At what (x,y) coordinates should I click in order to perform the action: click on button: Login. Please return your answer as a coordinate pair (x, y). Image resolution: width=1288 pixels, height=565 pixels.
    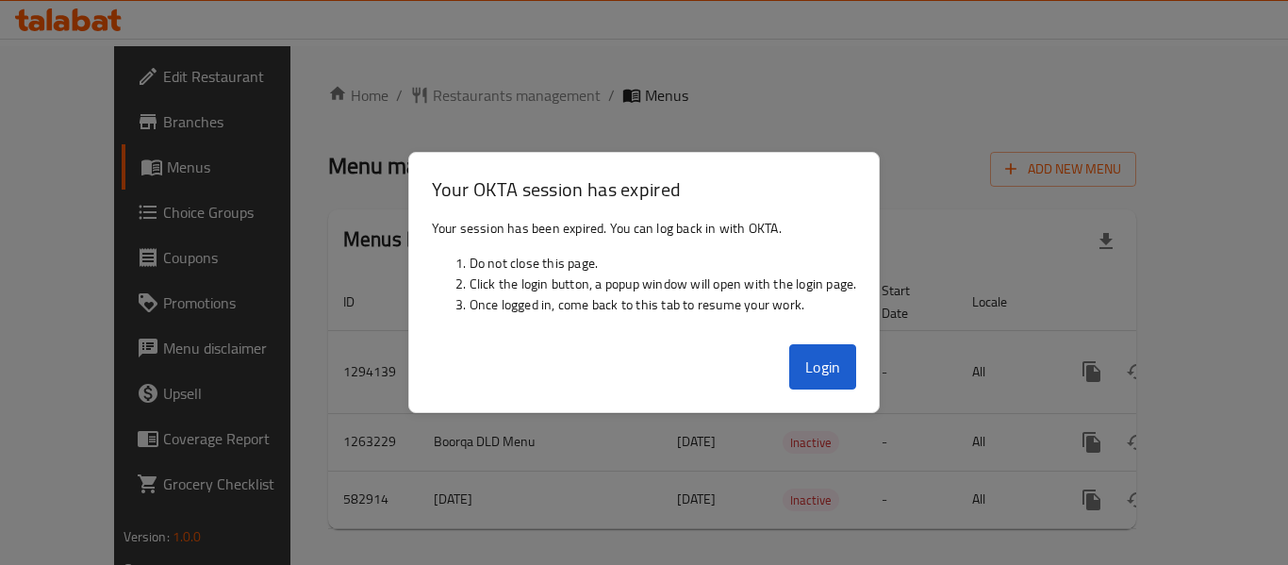
    Looking at the image, I should click on (823, 367).